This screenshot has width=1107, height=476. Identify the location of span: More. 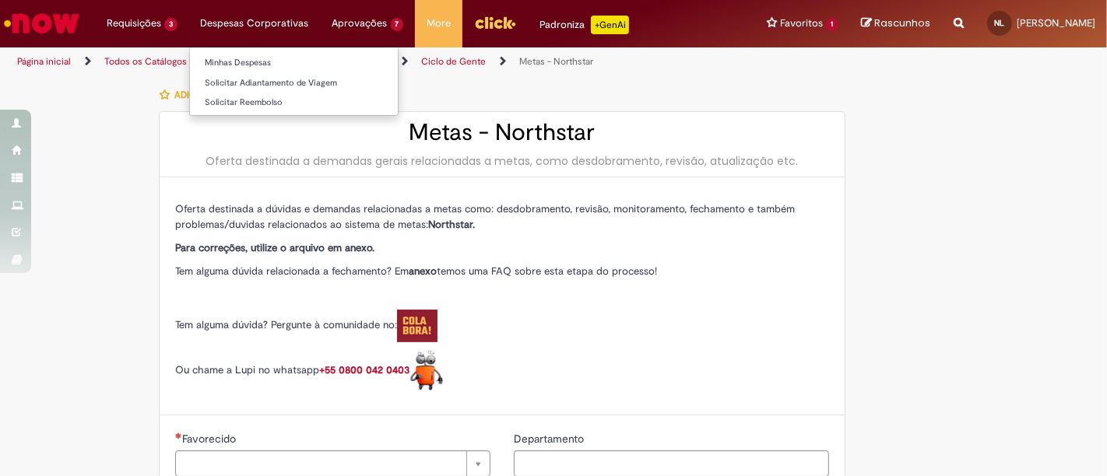
(438, 23).